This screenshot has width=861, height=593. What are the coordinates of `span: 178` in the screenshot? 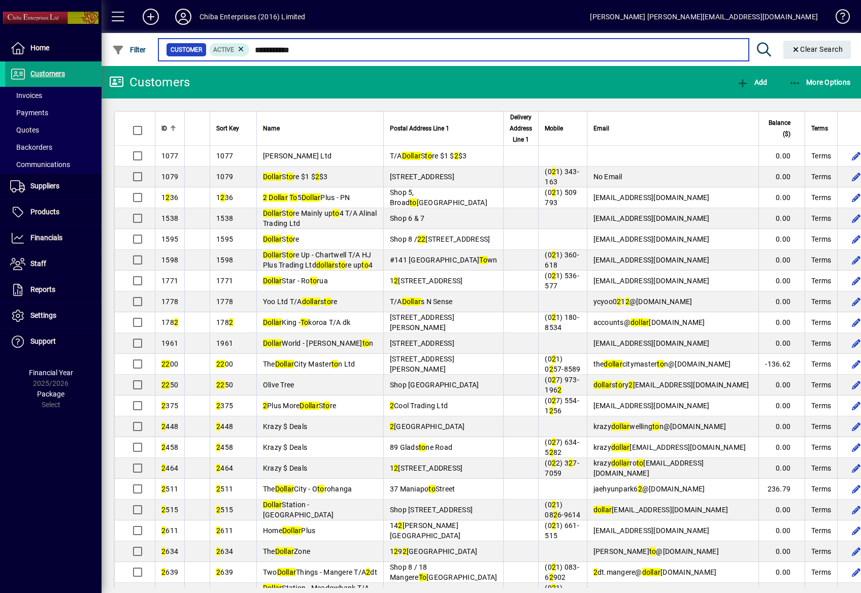 It's located at (170, 322).